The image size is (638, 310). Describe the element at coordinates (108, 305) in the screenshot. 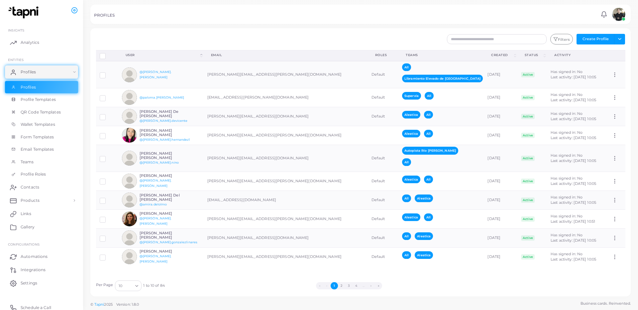

I see `span: 2025` at that location.